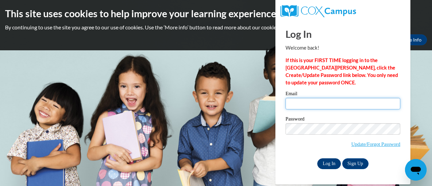 This screenshot has height=186, width=432. What do you see at coordinates (343, 95) in the screenshot?
I see `label: Email` at bounding box center [343, 95].